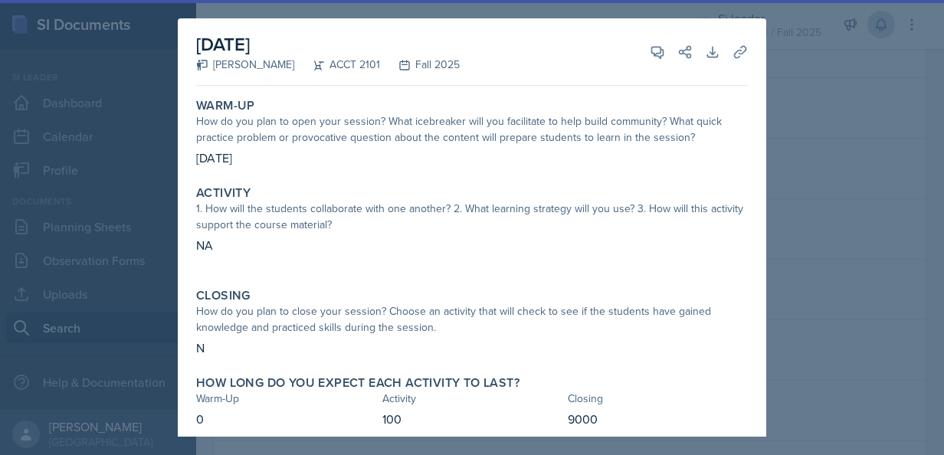  What do you see at coordinates (657, 419) in the screenshot?
I see `p: 9000` at bounding box center [657, 419].